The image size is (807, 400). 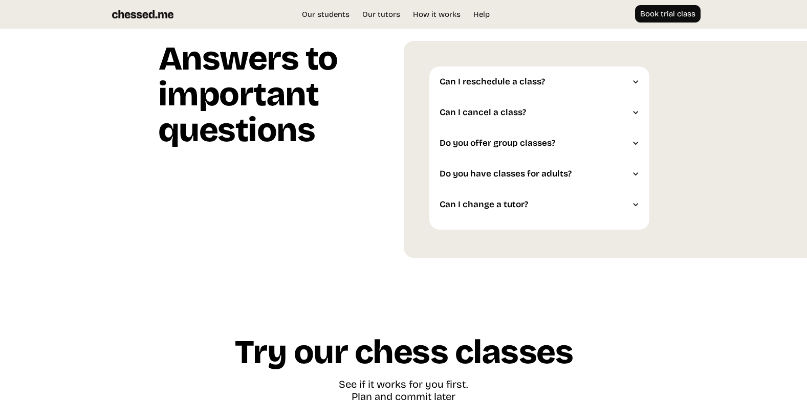 What do you see at coordinates (326, 14) in the screenshot?
I see `a: Our students` at bounding box center [326, 14].